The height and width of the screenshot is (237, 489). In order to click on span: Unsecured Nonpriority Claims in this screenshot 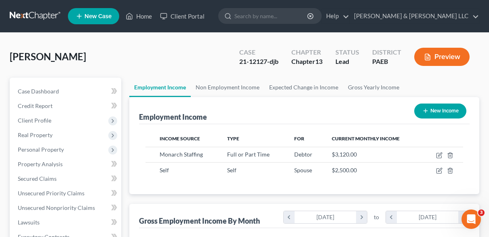, I will do `click(56, 207)`.